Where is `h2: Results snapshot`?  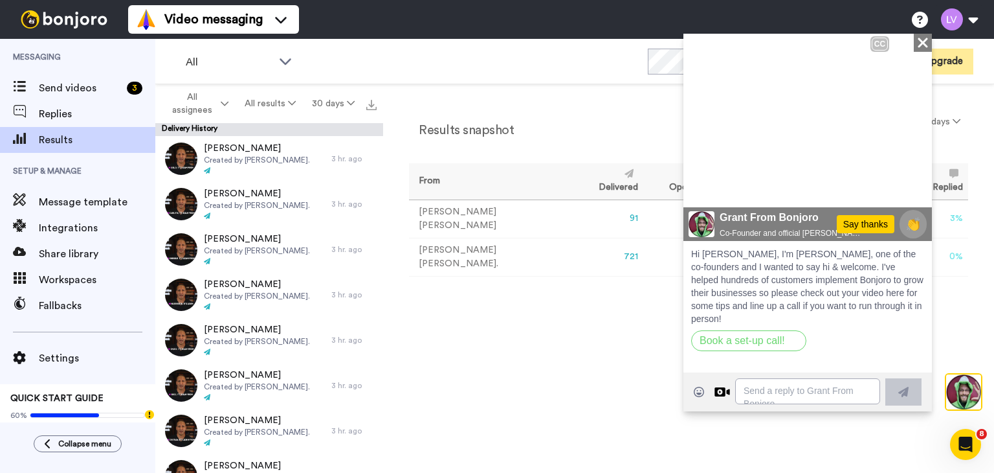
h2: Results snapshot is located at coordinates (462, 130).